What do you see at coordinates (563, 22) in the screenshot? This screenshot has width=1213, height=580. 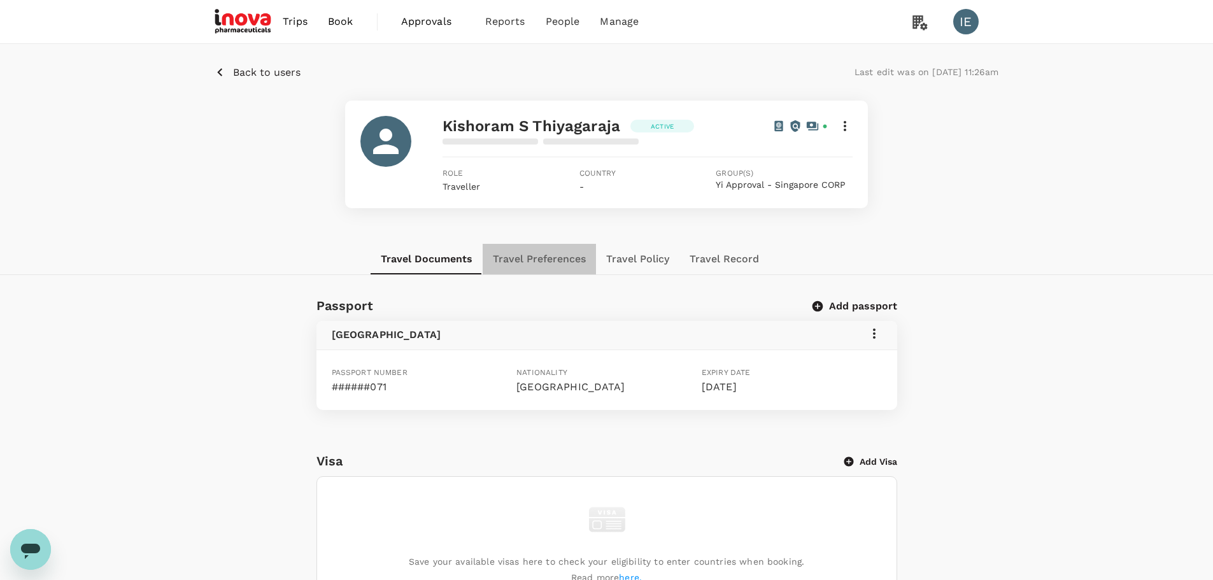 I see `span: People` at bounding box center [563, 22].